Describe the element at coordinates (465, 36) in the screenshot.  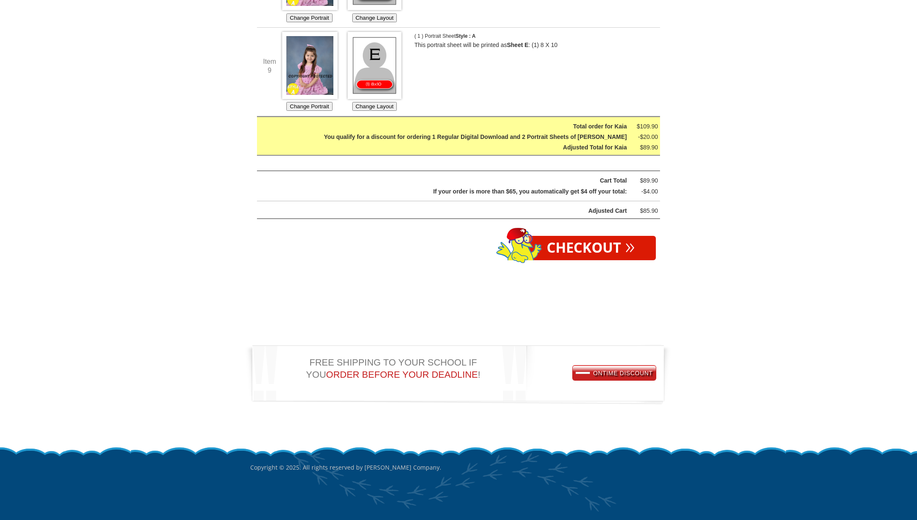
I see `span: Style : A` at that location.